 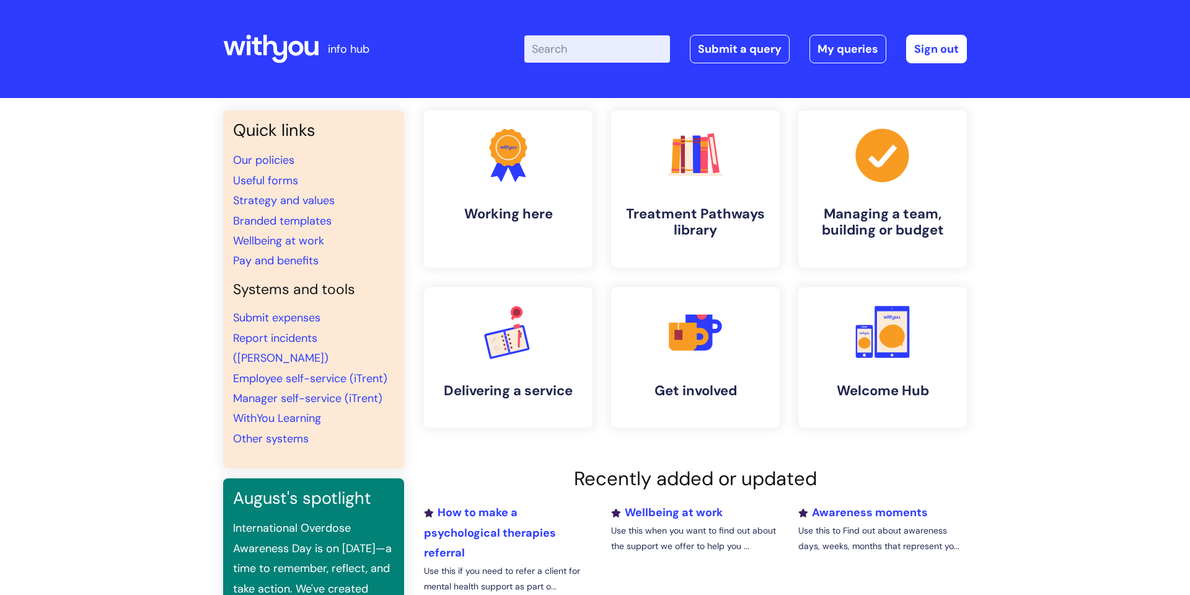 What do you see at coordinates (490, 532) in the screenshot?
I see `a: How to make a psychological therapies referral` at bounding box center [490, 532].